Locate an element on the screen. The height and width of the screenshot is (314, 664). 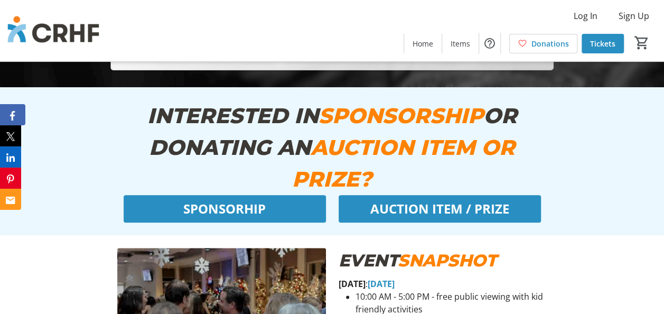
button: SPONSORHIP is located at coordinates (225, 209).